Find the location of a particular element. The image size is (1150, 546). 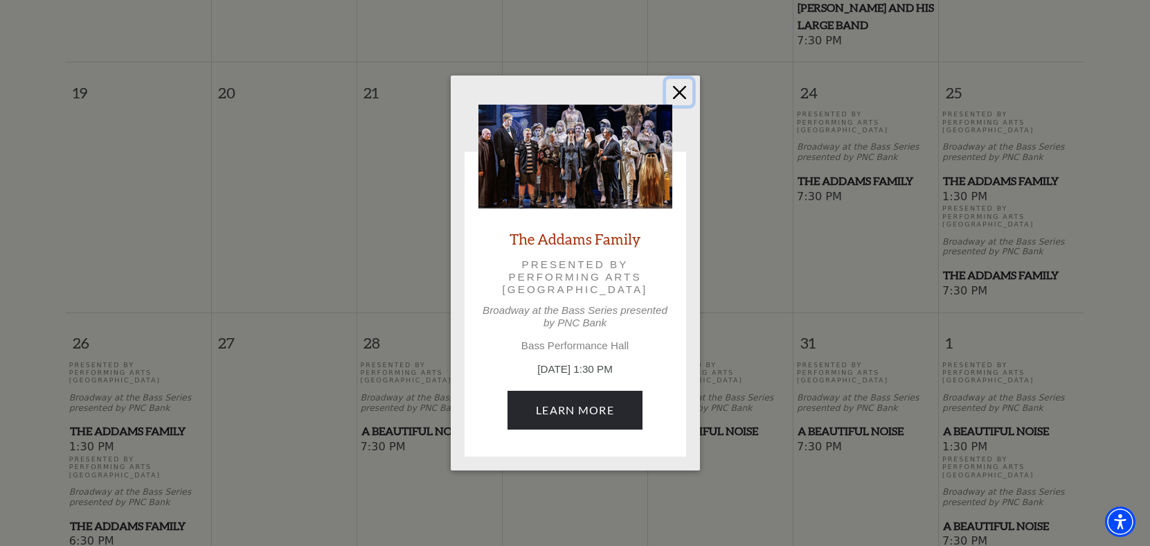

img: The Addams Family is located at coordinates (576, 157).